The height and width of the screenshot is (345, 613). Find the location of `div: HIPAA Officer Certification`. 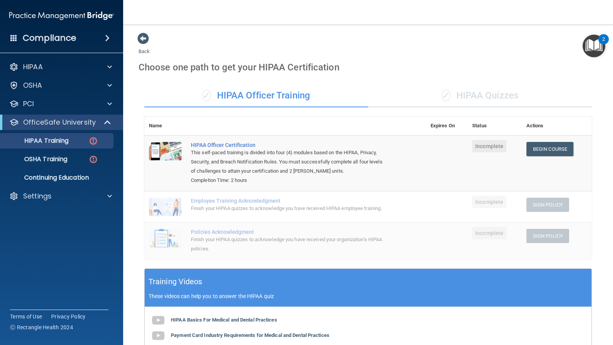

div: HIPAA Officer Certification is located at coordinates (289, 145).